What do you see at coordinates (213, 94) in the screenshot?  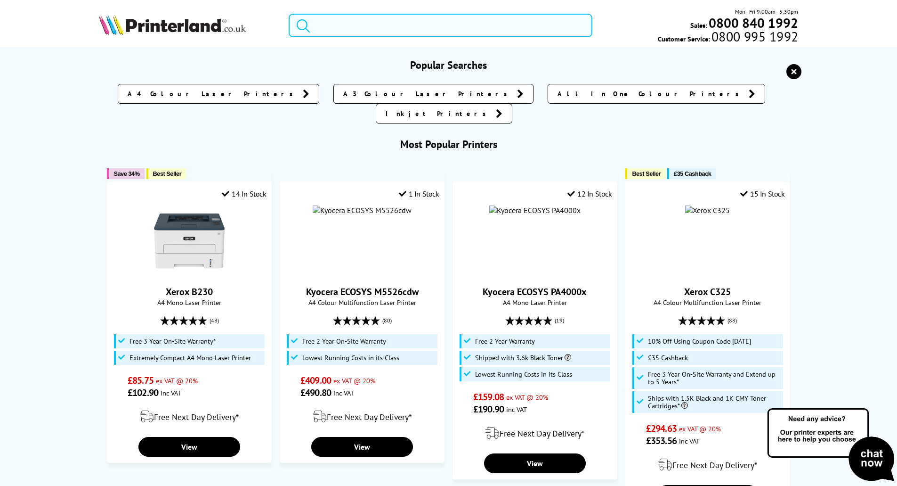 I see `span: A4 Colour Laser Printers` at bounding box center [213, 94].